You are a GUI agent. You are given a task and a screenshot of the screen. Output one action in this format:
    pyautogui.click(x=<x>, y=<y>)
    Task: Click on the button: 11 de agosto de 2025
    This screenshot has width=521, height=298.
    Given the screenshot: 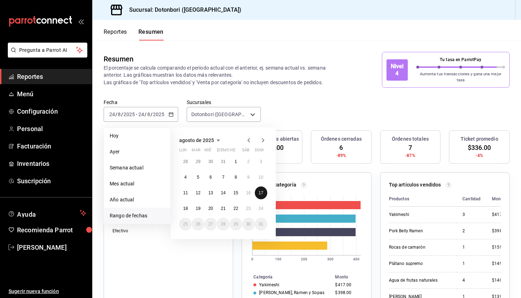 What is the action you would take?
    pyautogui.click(x=185, y=193)
    